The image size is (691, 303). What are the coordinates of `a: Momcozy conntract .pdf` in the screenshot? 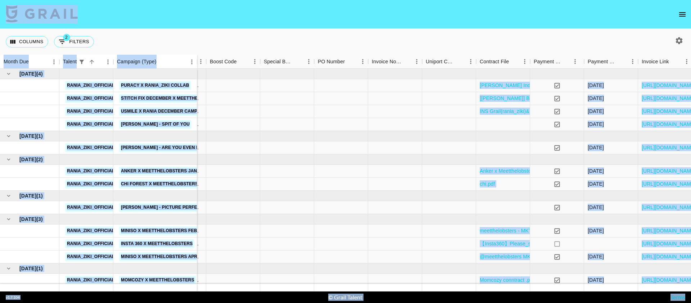 It's located at (507, 280).